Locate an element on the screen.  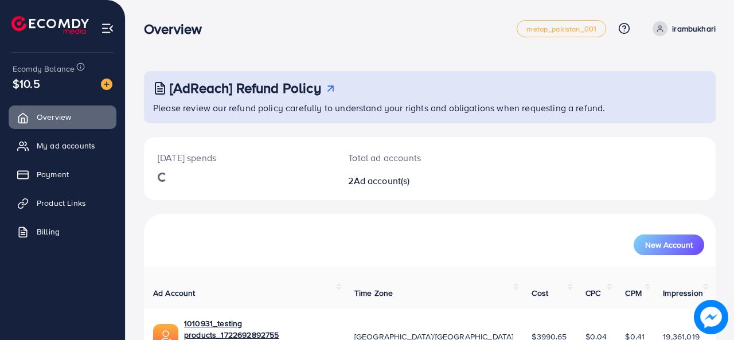
span: New Account is located at coordinates (669, 245).